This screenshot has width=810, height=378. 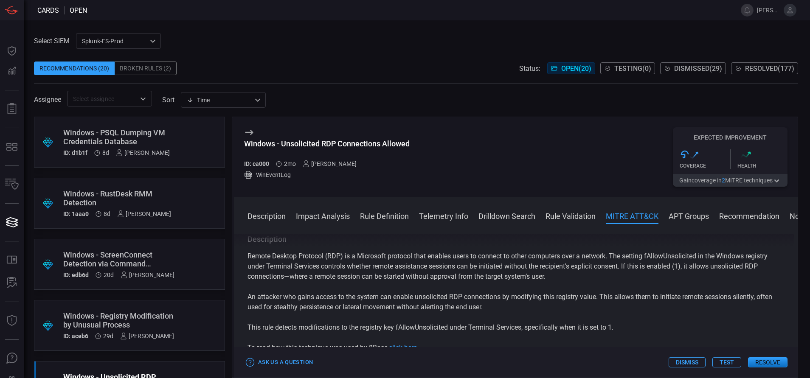 What do you see at coordinates (689, 216) in the screenshot?
I see `button: APT Groups` at bounding box center [689, 216].